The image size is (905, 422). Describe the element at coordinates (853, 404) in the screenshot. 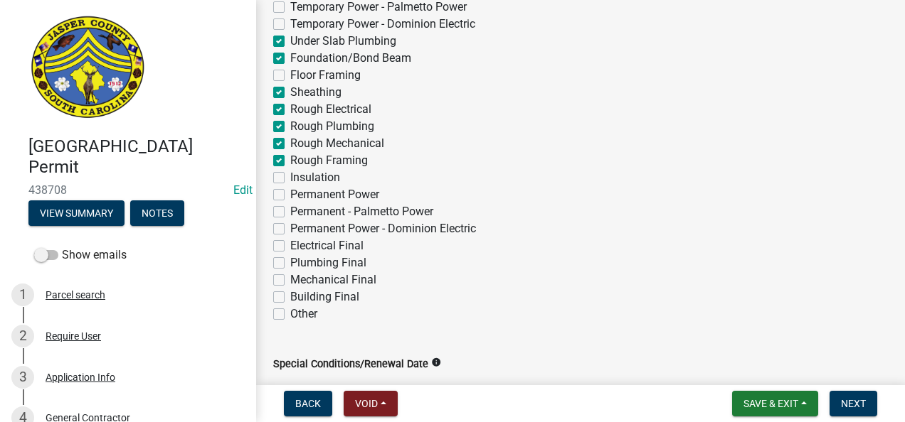

I see `span: Next` at that location.